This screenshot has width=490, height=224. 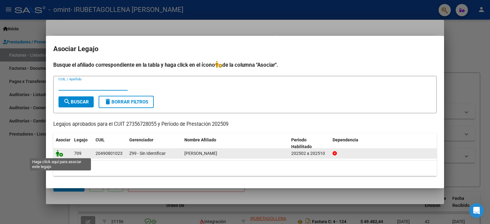 I want to click on p: Legajos aprobados para el CUIT 27356728055 y Período de Prestación 202509, so click(x=245, y=124).